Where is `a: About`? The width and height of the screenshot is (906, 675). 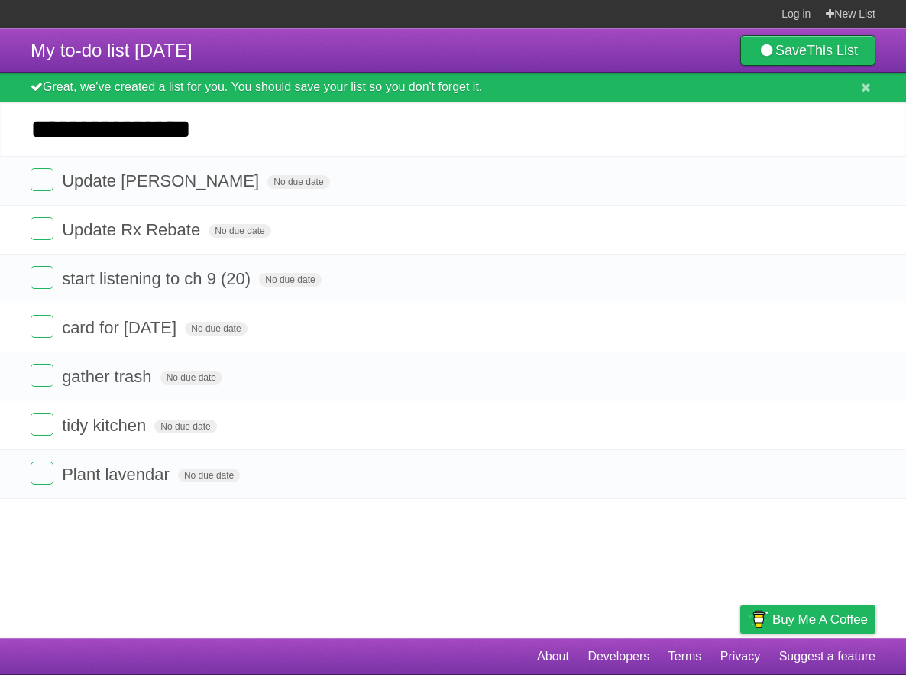 a: About is located at coordinates (553, 657).